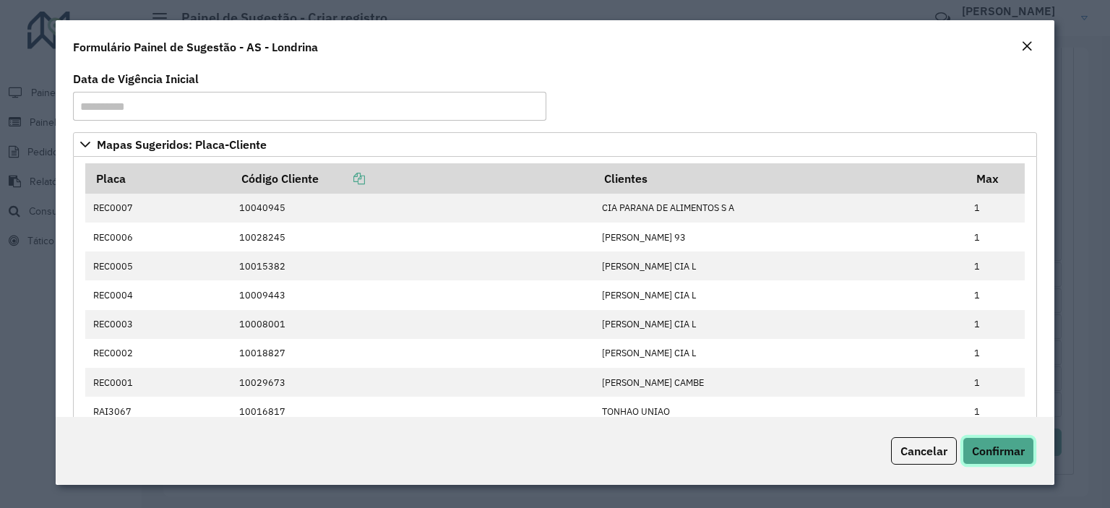 This screenshot has height=508, width=1110. I want to click on td: 10028245, so click(413, 237).